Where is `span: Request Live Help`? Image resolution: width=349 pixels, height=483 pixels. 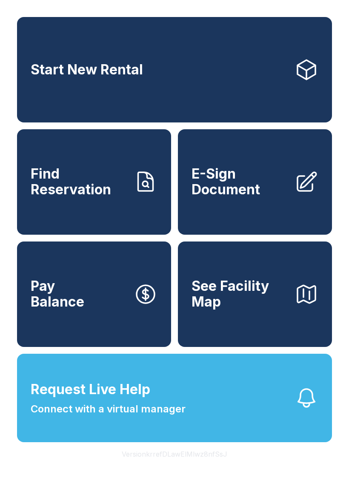 span: Request Live Help is located at coordinates (90, 390).